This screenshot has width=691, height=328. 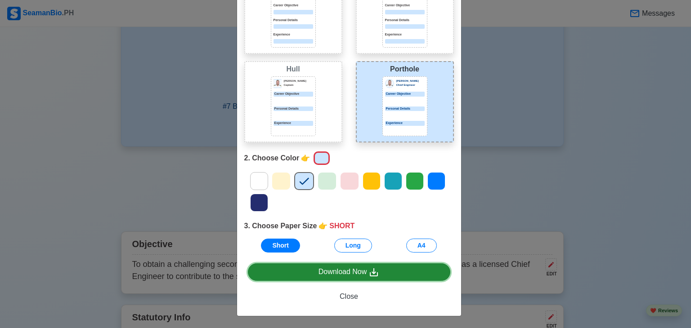 I want to click on a: Download Now, so click(x=349, y=272).